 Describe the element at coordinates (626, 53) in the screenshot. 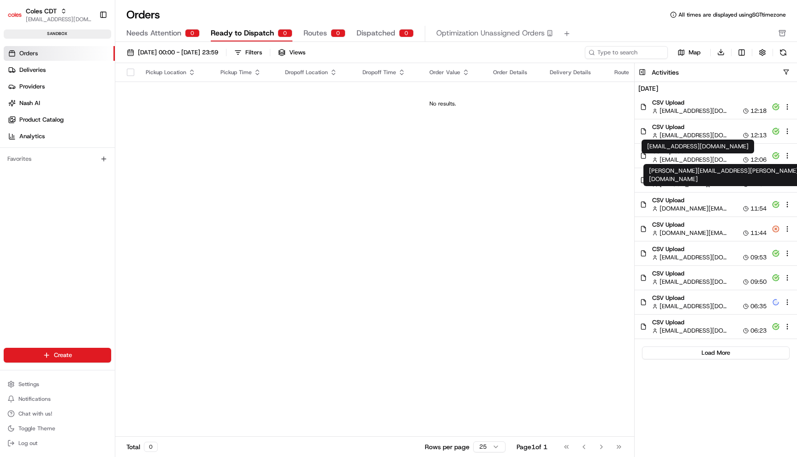

I see `input: Type to search` at that location.